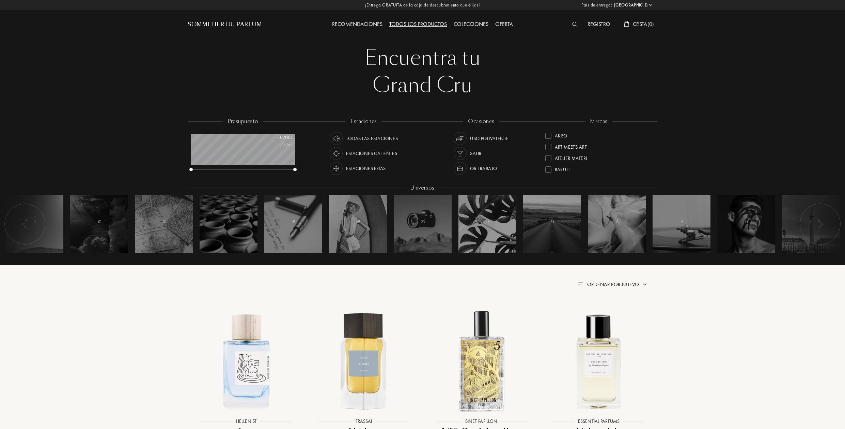  I want to click on div: Todas las estaciones, so click(372, 138).